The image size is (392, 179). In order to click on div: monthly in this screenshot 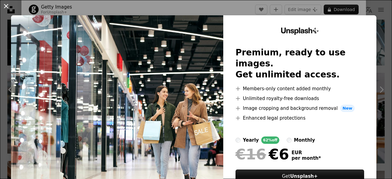, I will do `click(305, 140)`.